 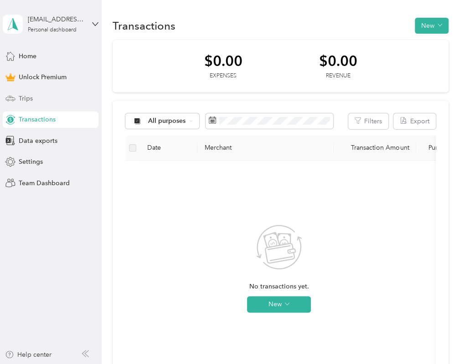 I want to click on div: Personal dashboard, so click(x=52, y=30).